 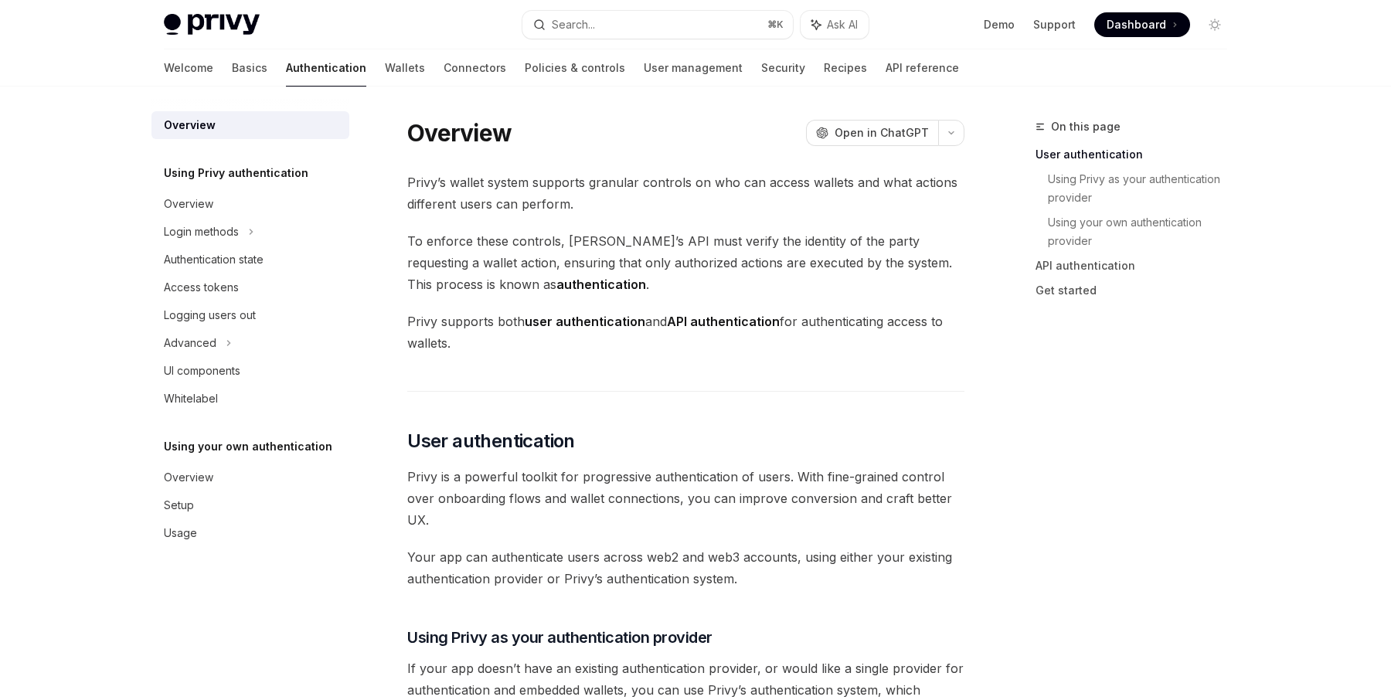 What do you see at coordinates (190, 343) in the screenshot?
I see `div: Advanced` at bounding box center [190, 343].